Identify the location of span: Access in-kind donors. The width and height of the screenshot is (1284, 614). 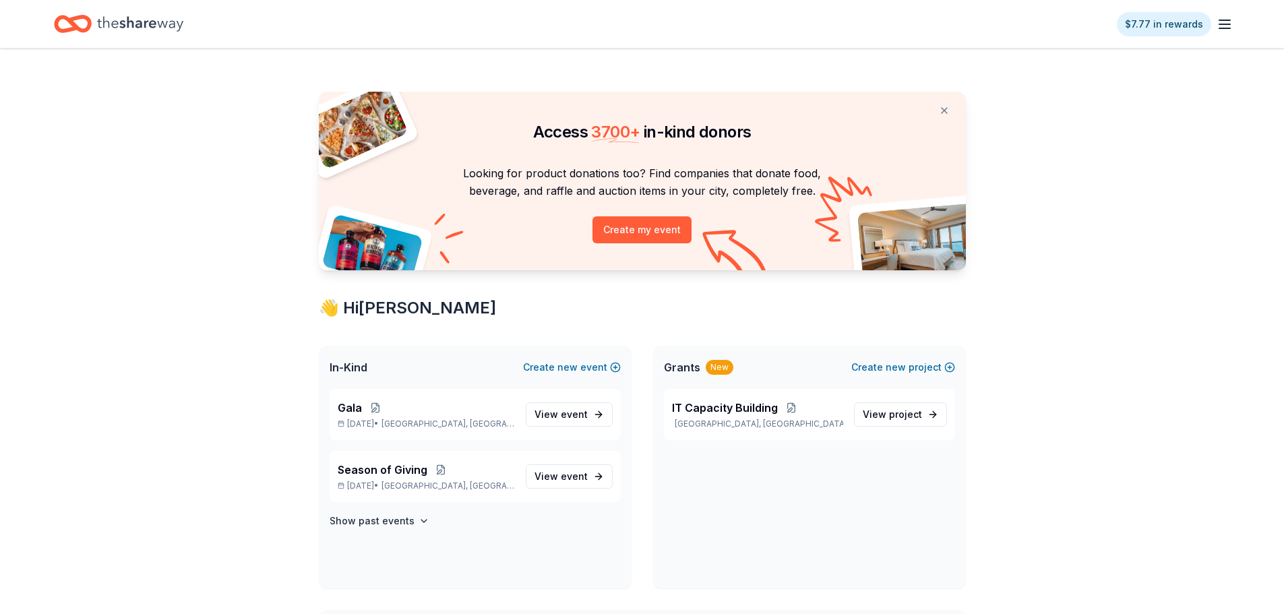
(642, 131).